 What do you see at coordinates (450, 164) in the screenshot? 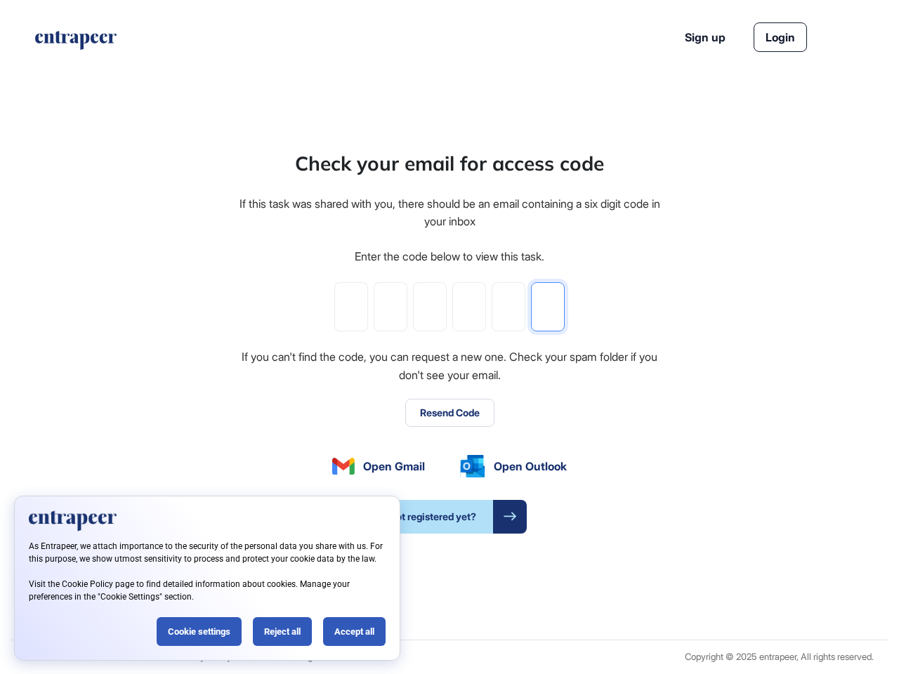
I see `div: Check your email for access code` at bounding box center [450, 164].